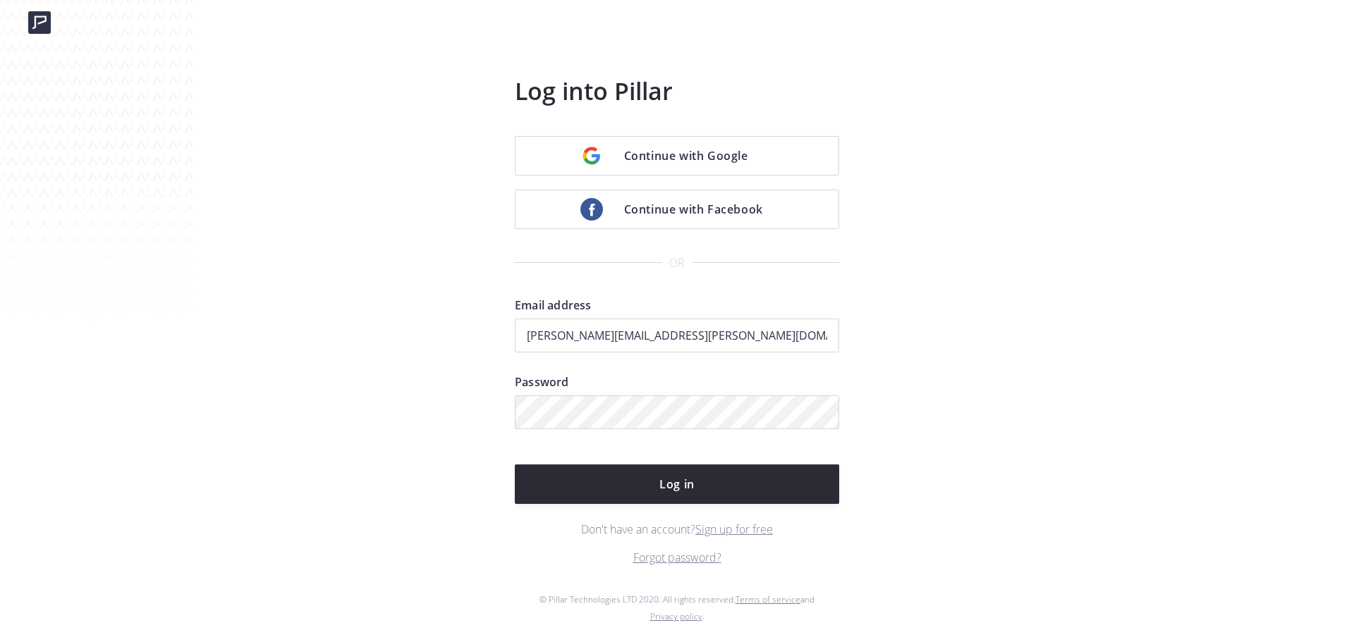 The width and height of the screenshot is (1354, 642). Describe the element at coordinates (39, 23) in the screenshot. I see `img: logo` at that location.